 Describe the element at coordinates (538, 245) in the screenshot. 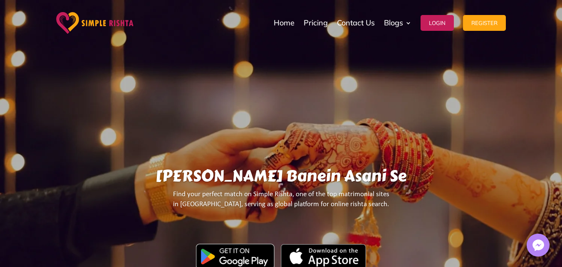

I see `img: Messenger` at that location.